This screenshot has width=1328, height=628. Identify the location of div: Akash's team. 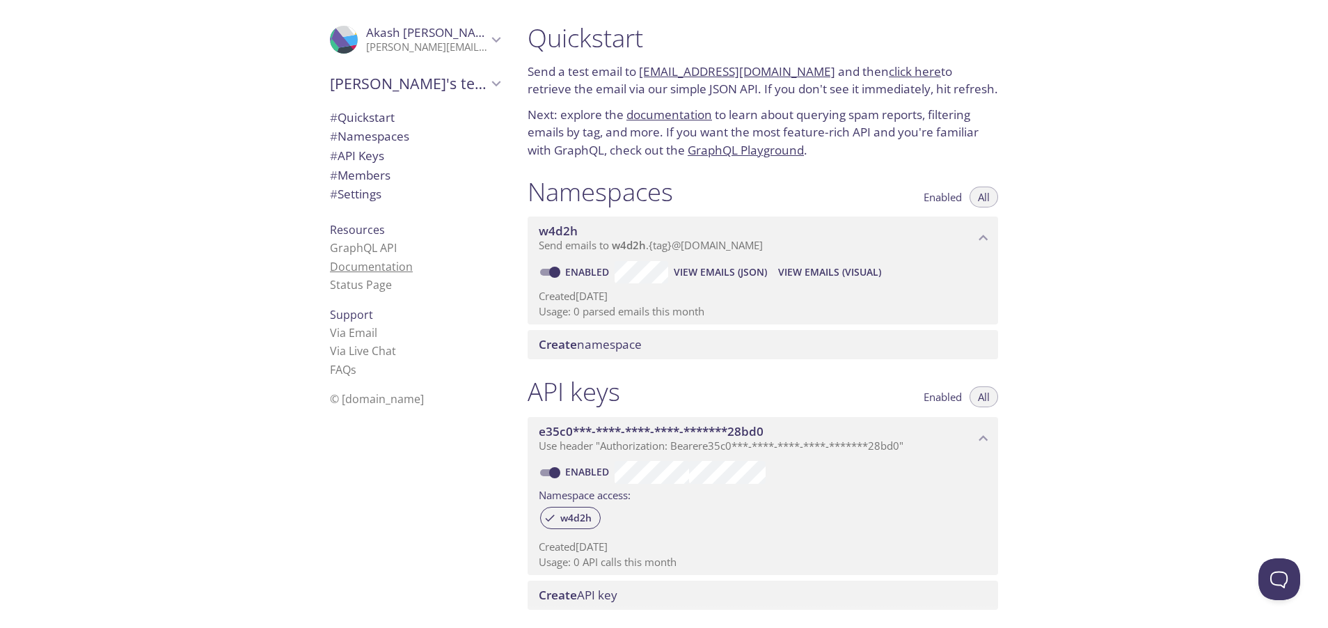
(415, 84).